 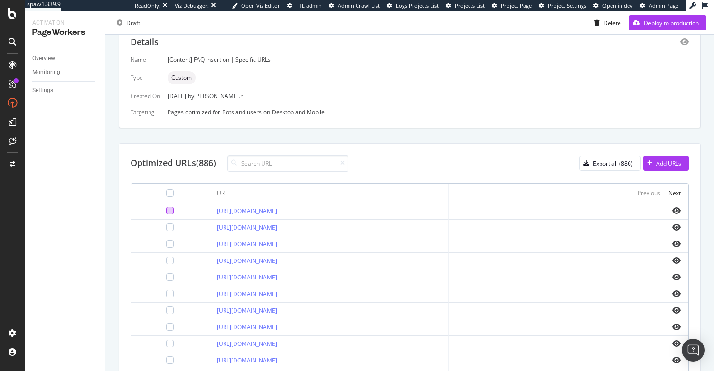 What do you see at coordinates (669, 163) in the screenshot?
I see `div: Add URLs` at bounding box center [669, 163].